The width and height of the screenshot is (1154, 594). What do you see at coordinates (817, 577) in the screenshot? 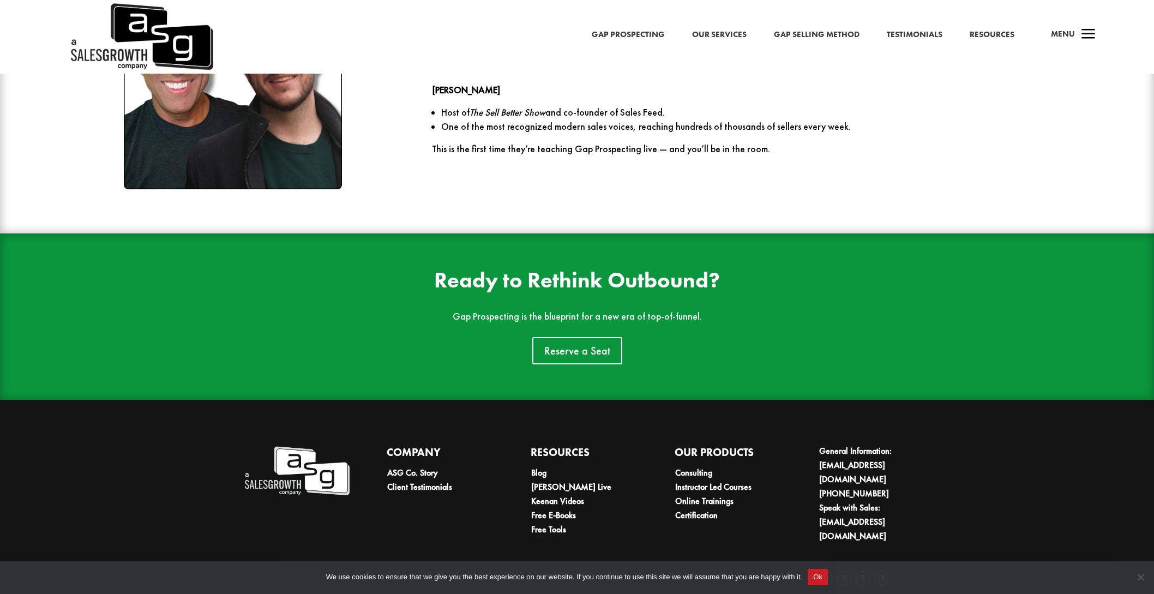
I see `button: Ok` at bounding box center [817, 577].